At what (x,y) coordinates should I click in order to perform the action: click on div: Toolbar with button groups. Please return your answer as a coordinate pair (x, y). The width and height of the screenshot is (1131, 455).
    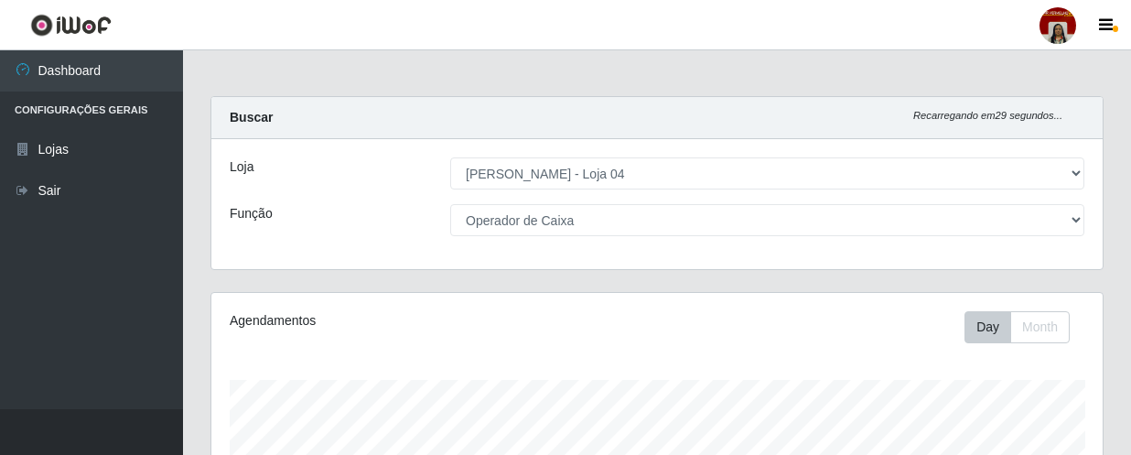
    Looking at the image, I should click on (1024, 327).